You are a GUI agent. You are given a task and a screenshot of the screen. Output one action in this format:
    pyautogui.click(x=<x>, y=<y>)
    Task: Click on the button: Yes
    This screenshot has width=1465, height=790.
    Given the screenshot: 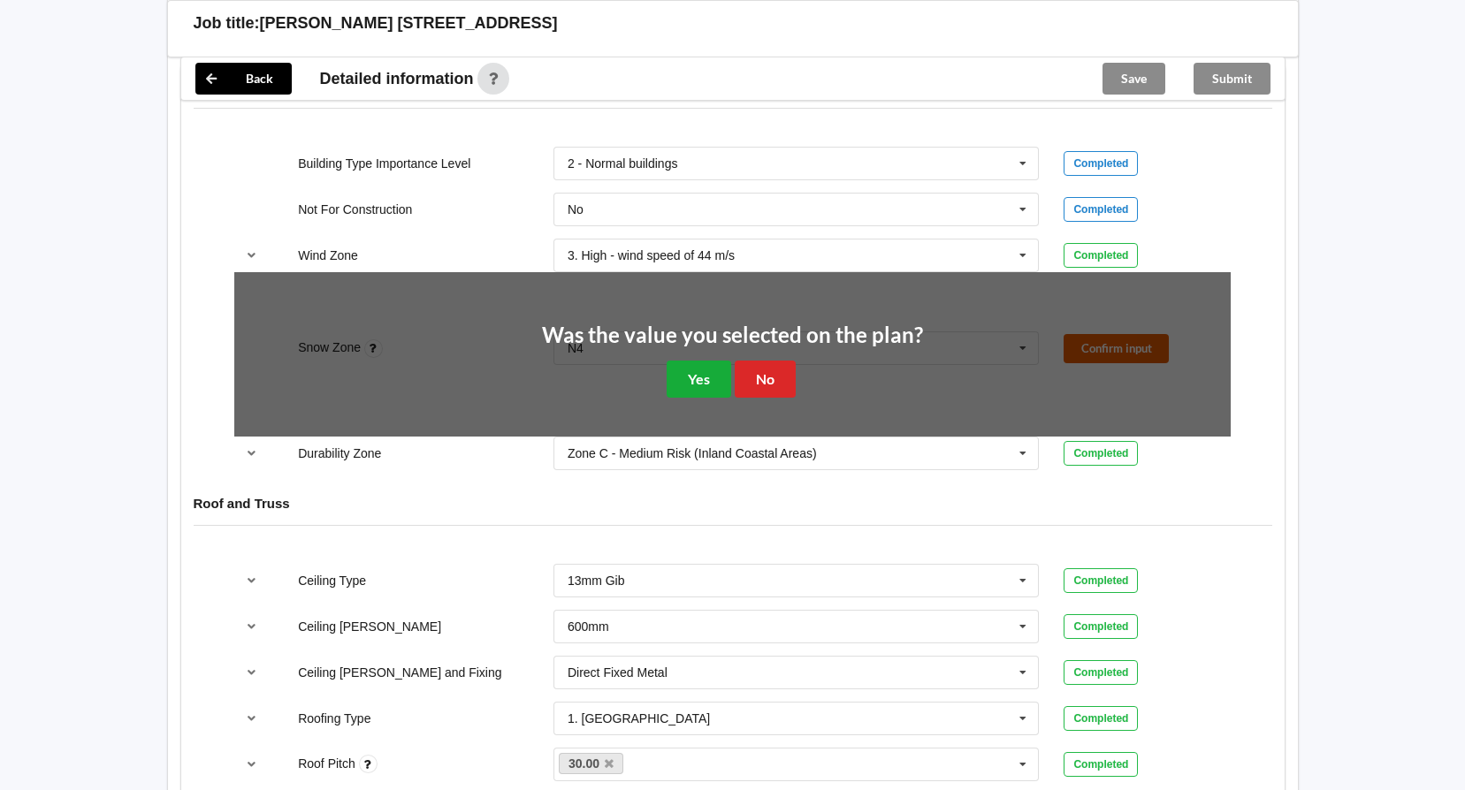 What is the action you would take?
    pyautogui.click(x=698, y=378)
    